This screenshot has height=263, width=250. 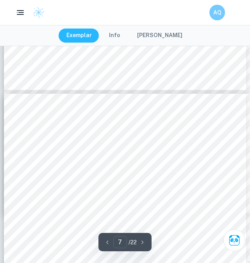 I want to click on span: 6, so click(x=217, y=72).